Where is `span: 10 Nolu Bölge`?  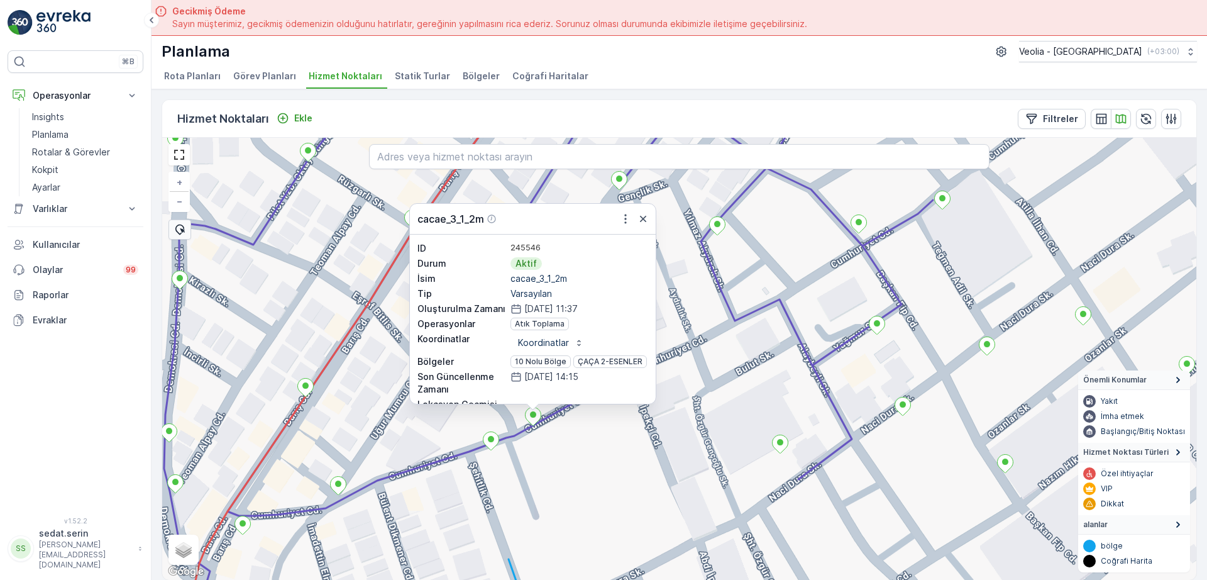
span: 10 Nolu Bölge is located at coordinates (541, 362).